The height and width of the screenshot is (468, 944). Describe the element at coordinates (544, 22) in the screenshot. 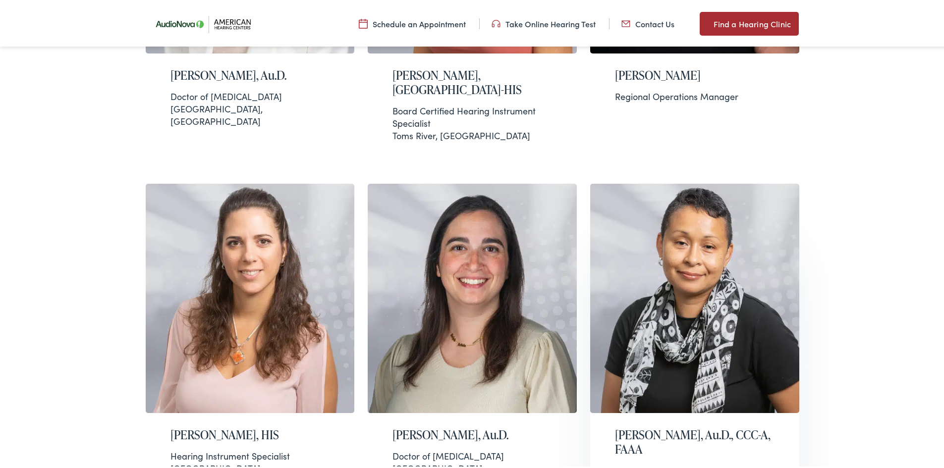

I see `a: Take Online Hearing Test` at that location.